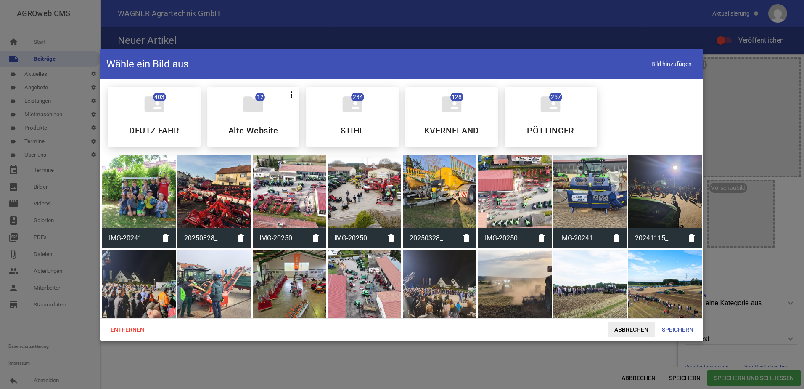  What do you see at coordinates (677, 329) in the screenshot?
I see `span: Speichern` at bounding box center [677, 329].